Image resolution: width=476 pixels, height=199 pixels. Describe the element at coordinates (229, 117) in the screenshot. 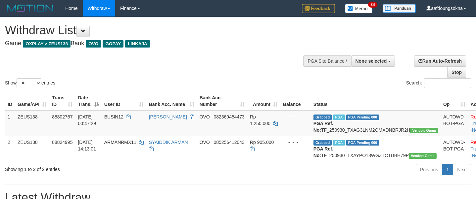

I see `span: Copy 082369454473 to clipboard` at that location.